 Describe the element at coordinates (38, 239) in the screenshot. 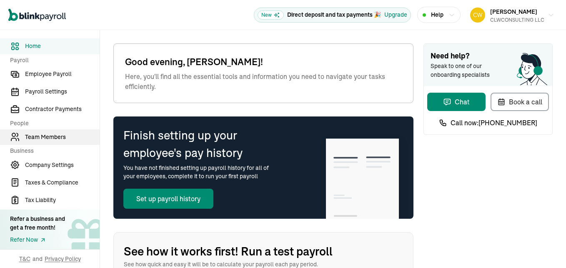

I see `a: Refer Now` at that location.